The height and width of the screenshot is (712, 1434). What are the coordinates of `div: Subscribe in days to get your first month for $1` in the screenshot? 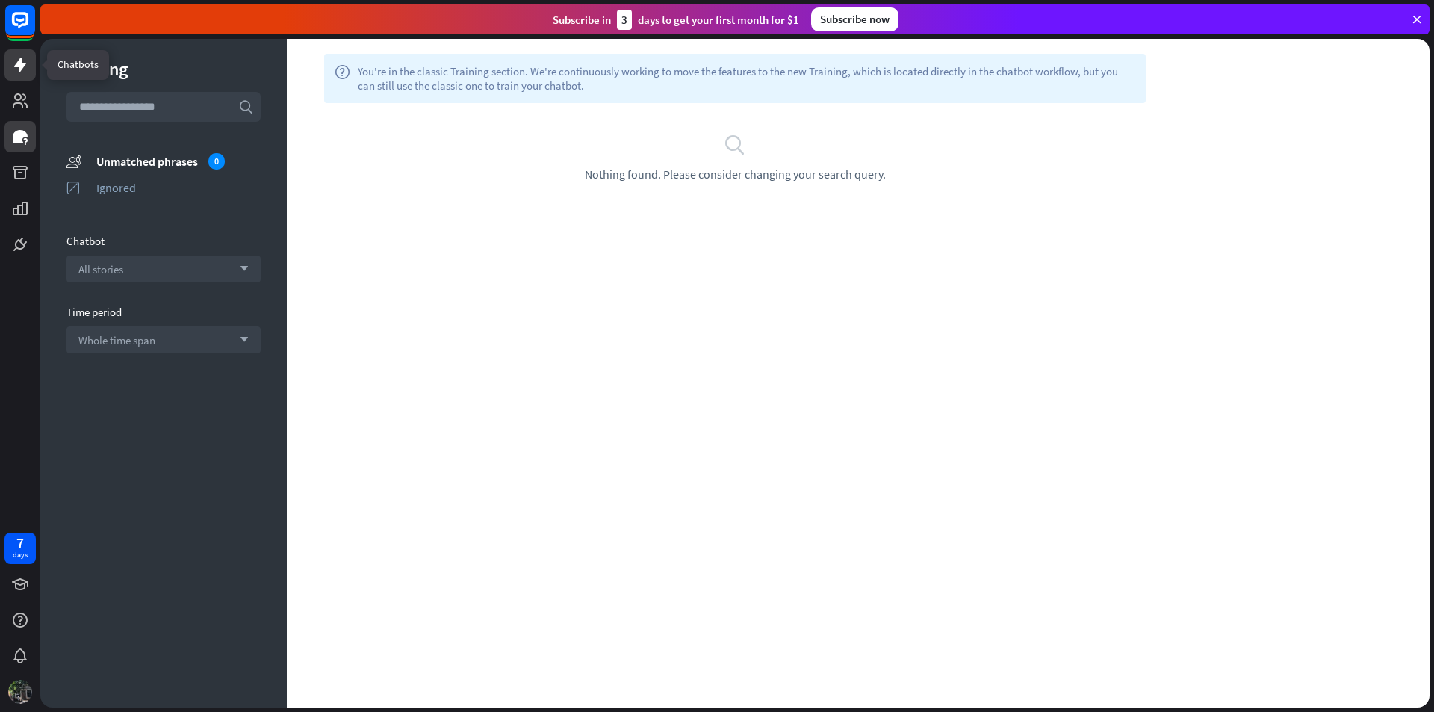 It's located at (676, 19).